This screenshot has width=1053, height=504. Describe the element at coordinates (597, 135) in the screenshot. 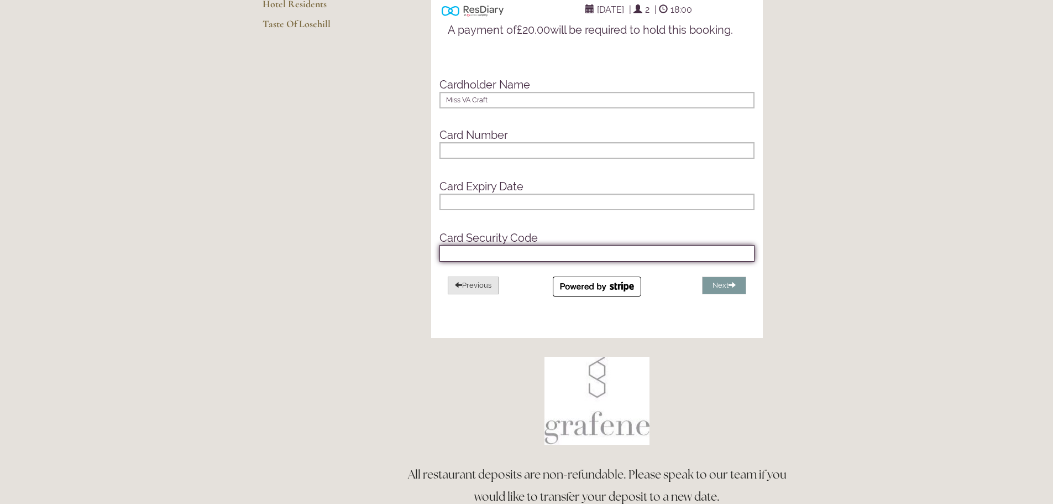

I see `h5: Card Number` at that location.